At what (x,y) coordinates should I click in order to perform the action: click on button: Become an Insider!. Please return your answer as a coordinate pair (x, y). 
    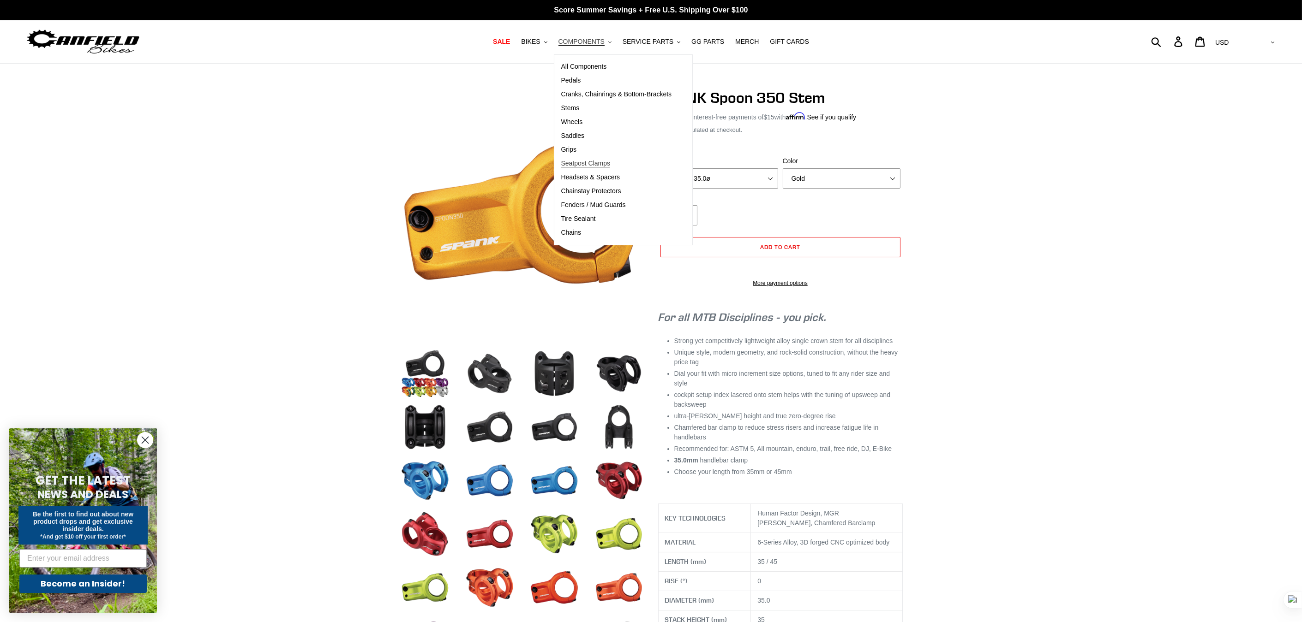
    Looking at the image, I should click on (83, 584).